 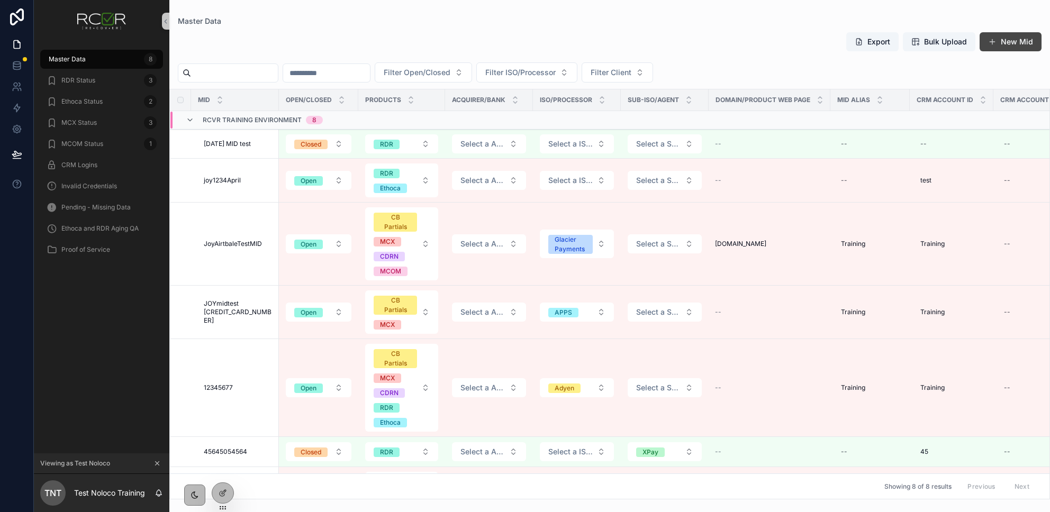 I want to click on span: 45, so click(x=924, y=452).